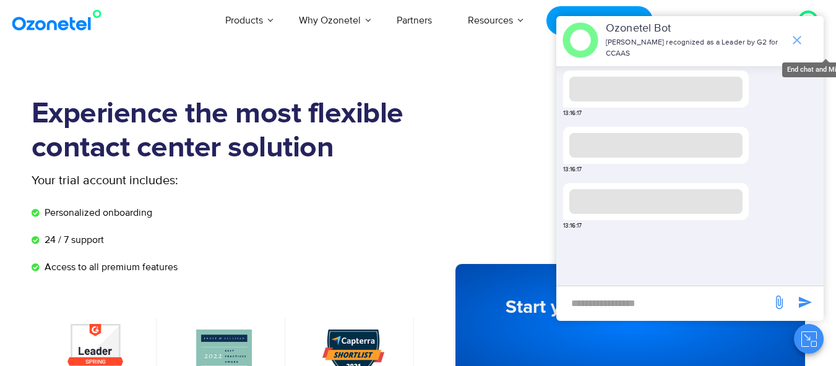  Describe the element at coordinates (580, 40) in the screenshot. I see `img: header` at that location.